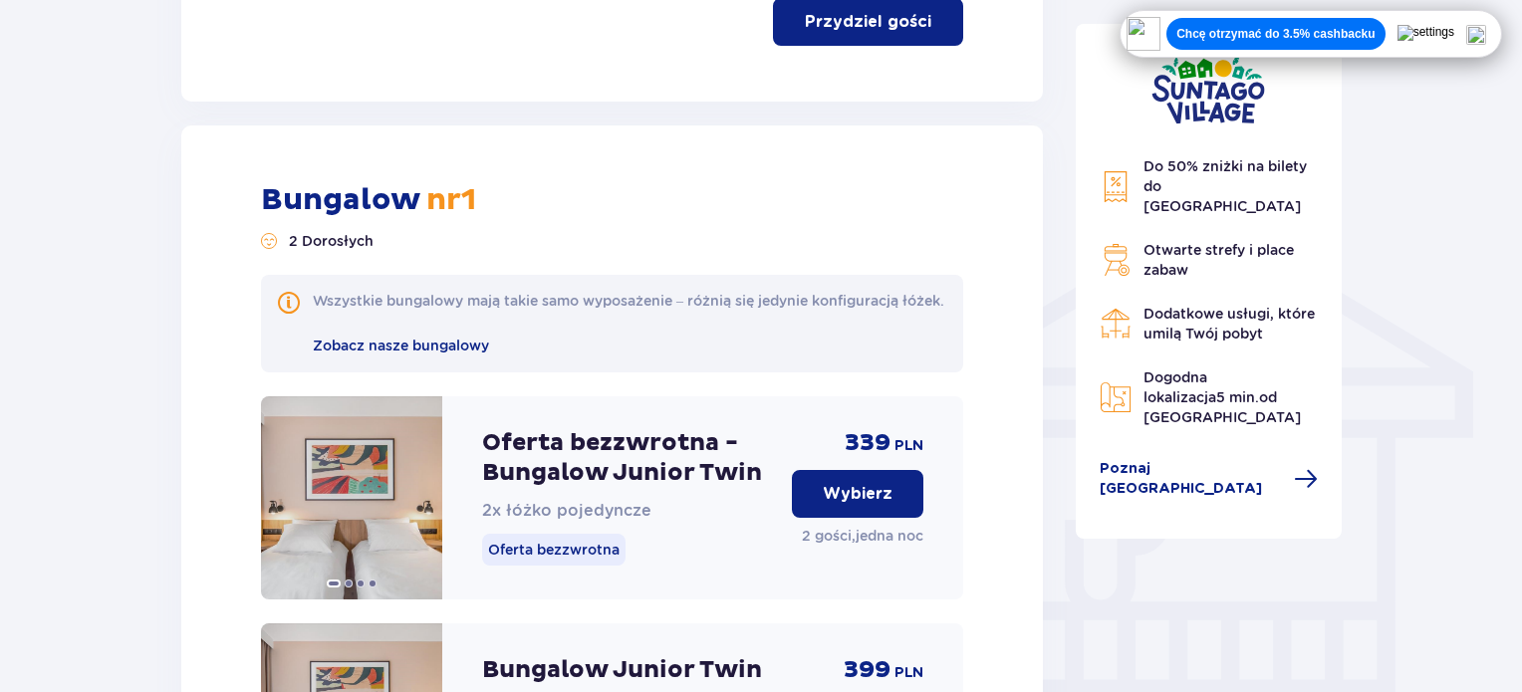 The width and height of the screenshot is (1522, 692). What do you see at coordinates (369, 200) in the screenshot?
I see `p: Bungalow` at bounding box center [369, 200].